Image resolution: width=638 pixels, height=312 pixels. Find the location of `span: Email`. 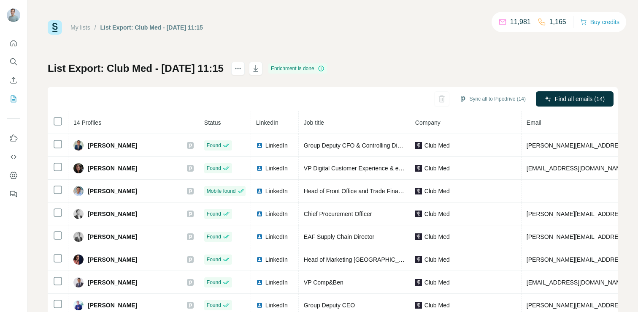

span: Email is located at coordinates (534, 122).